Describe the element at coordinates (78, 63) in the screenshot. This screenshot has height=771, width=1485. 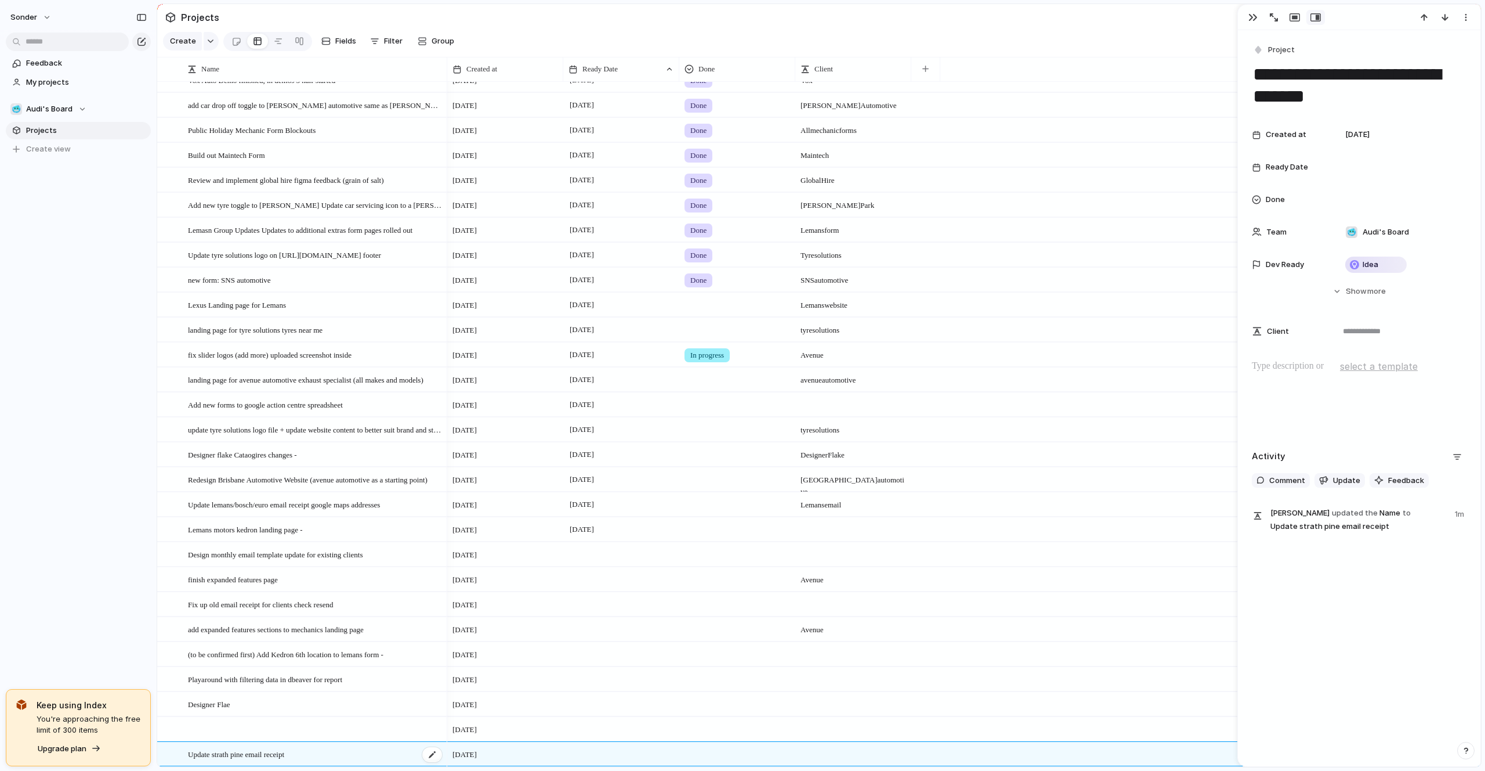
I see `a: Feedback` at that location.